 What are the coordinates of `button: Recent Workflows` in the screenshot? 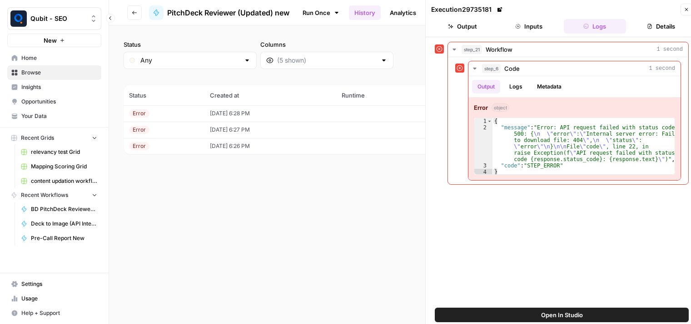 It's located at (54, 195).